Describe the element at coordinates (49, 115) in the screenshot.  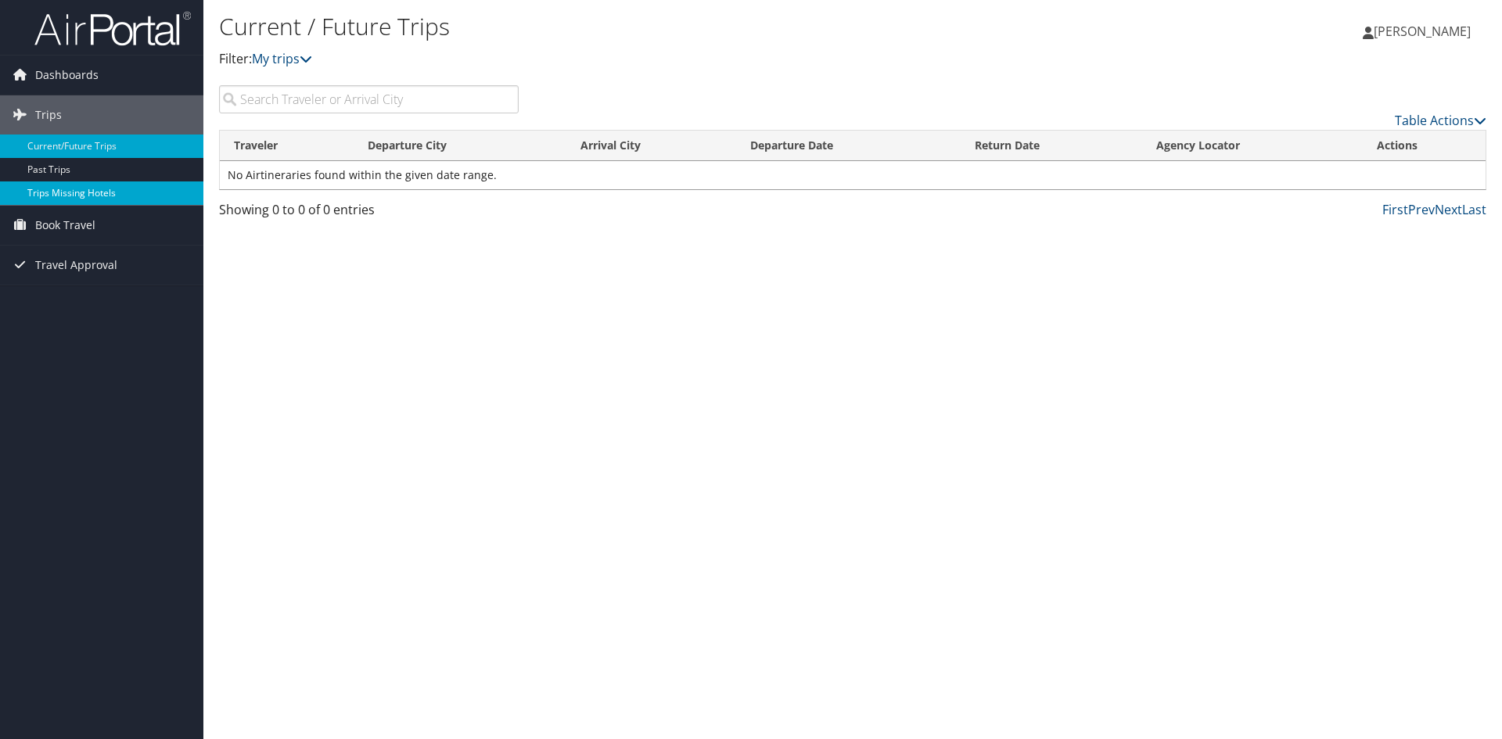
I see `span: Trips` at that location.